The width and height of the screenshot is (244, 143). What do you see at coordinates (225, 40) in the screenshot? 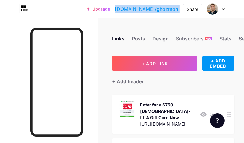
I see `div: Stats` at bounding box center [225, 40].